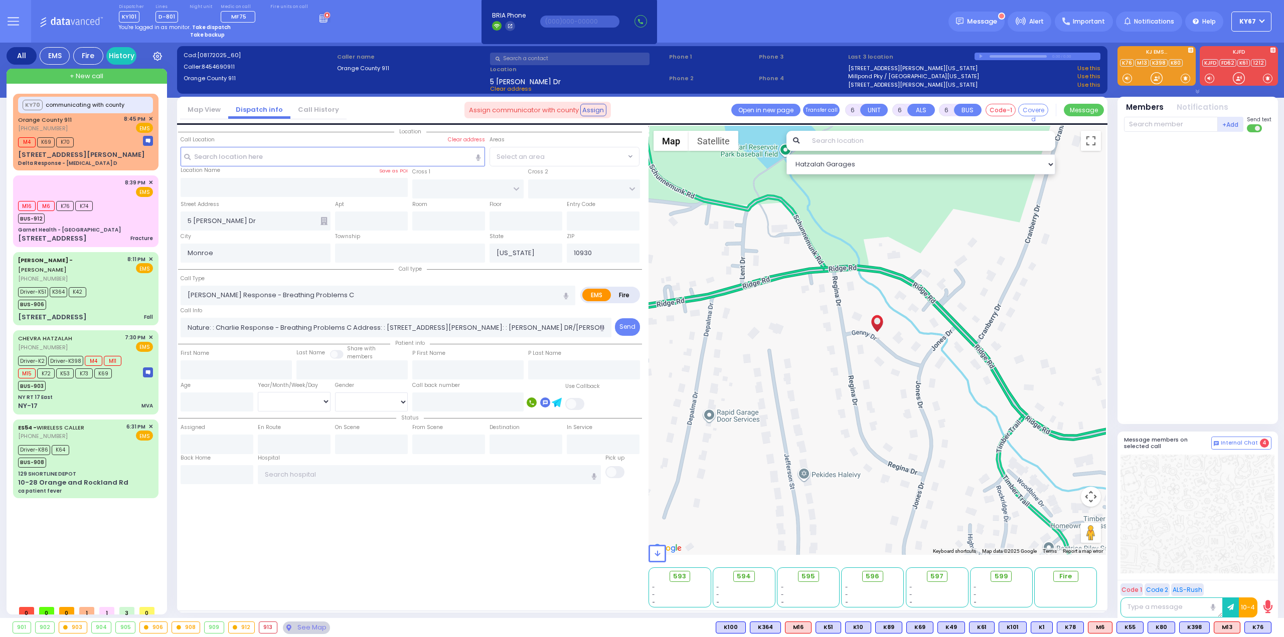 The height and width of the screenshot is (637, 1284). What do you see at coordinates (495, 205) in the screenshot?
I see `label: Floor` at bounding box center [495, 205].